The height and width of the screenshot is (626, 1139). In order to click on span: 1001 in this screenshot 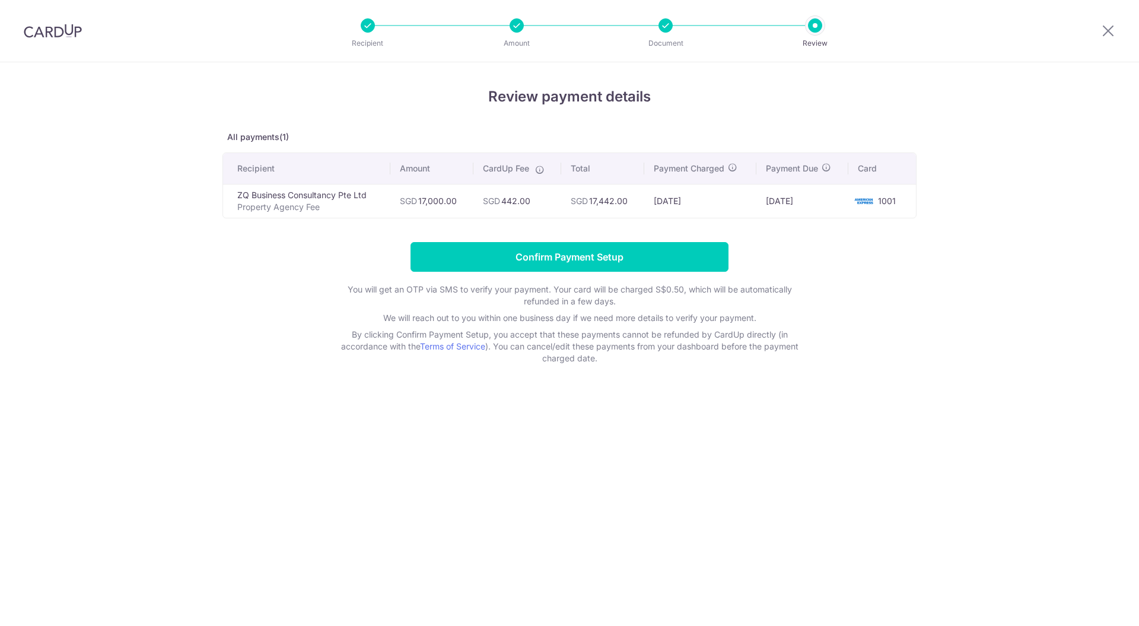, I will do `click(887, 201)`.